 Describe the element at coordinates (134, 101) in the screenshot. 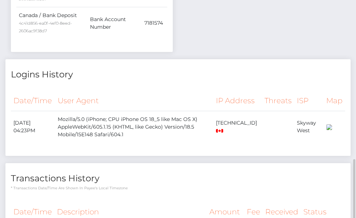

I see `th: User Agent` at that location.